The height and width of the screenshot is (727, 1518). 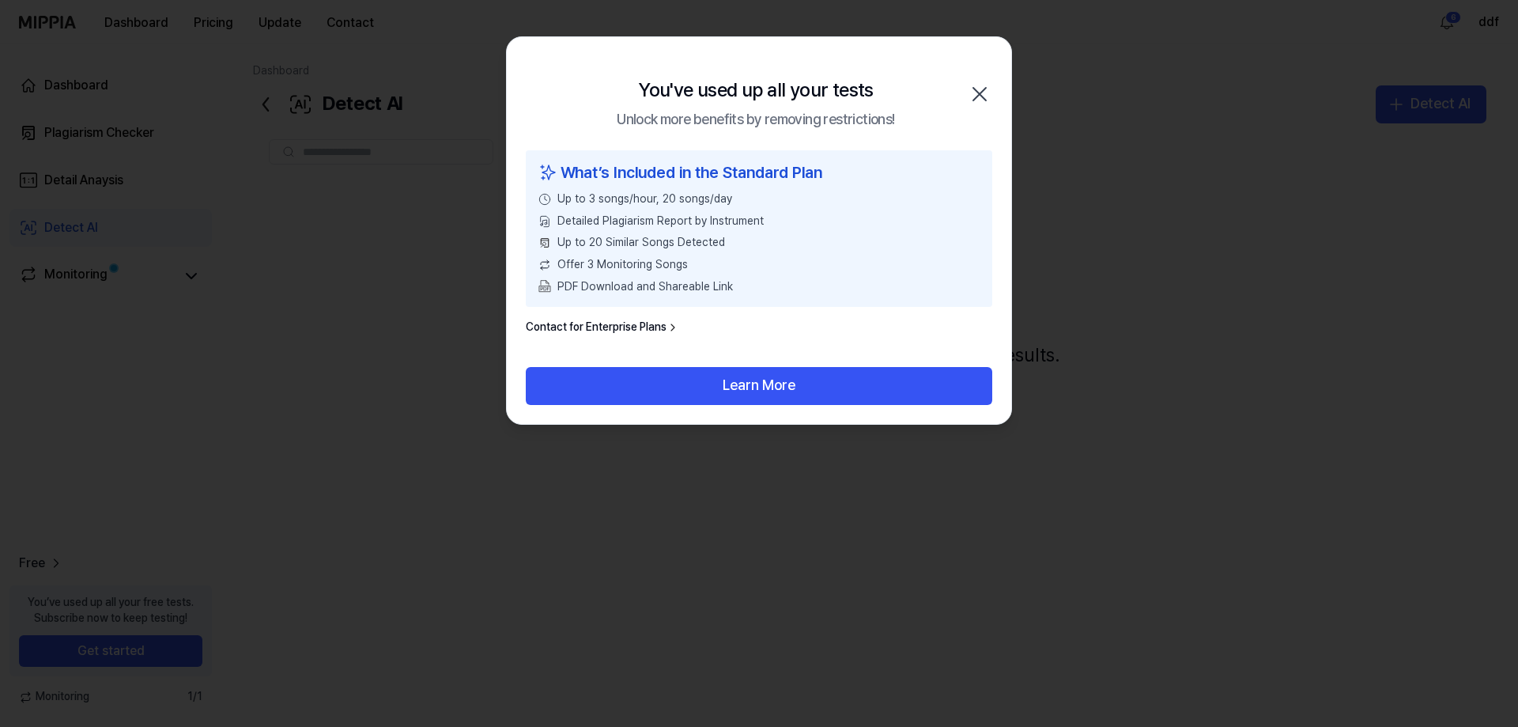 I want to click on span: PDF Download and Shareable Link, so click(x=645, y=287).